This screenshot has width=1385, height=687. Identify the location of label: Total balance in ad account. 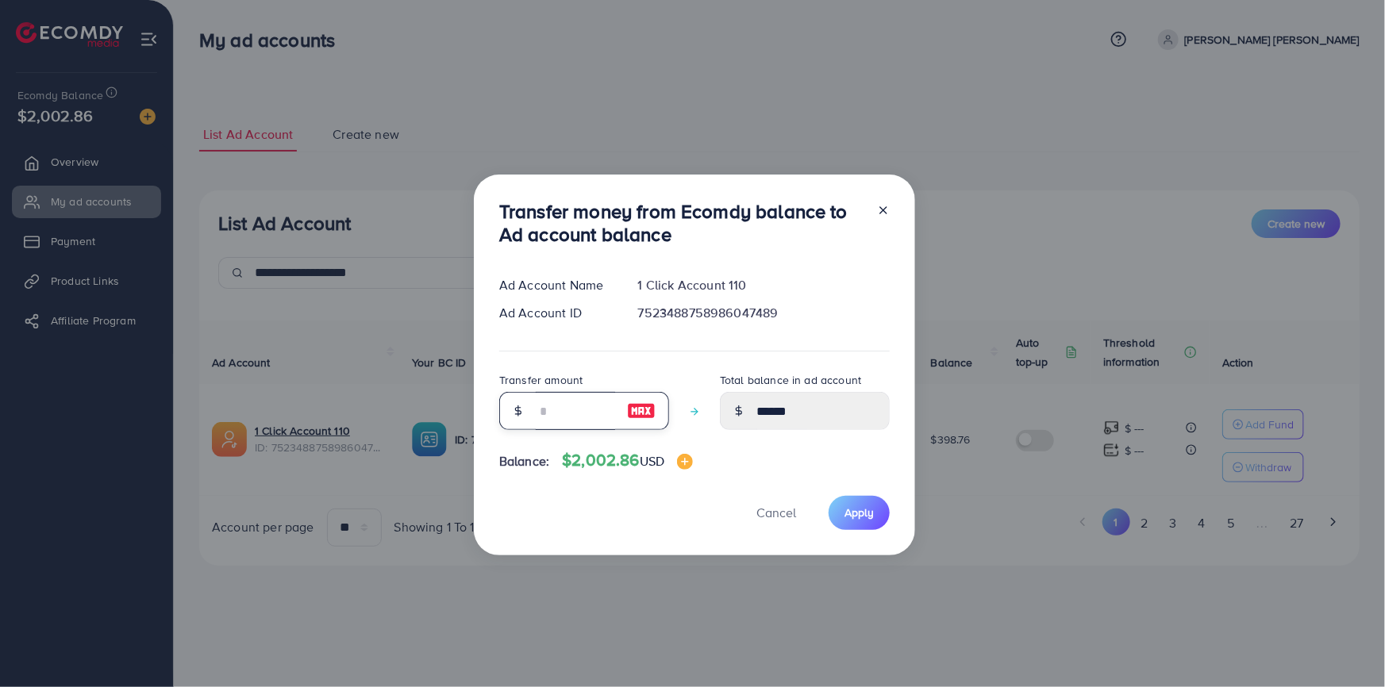
(790, 380).